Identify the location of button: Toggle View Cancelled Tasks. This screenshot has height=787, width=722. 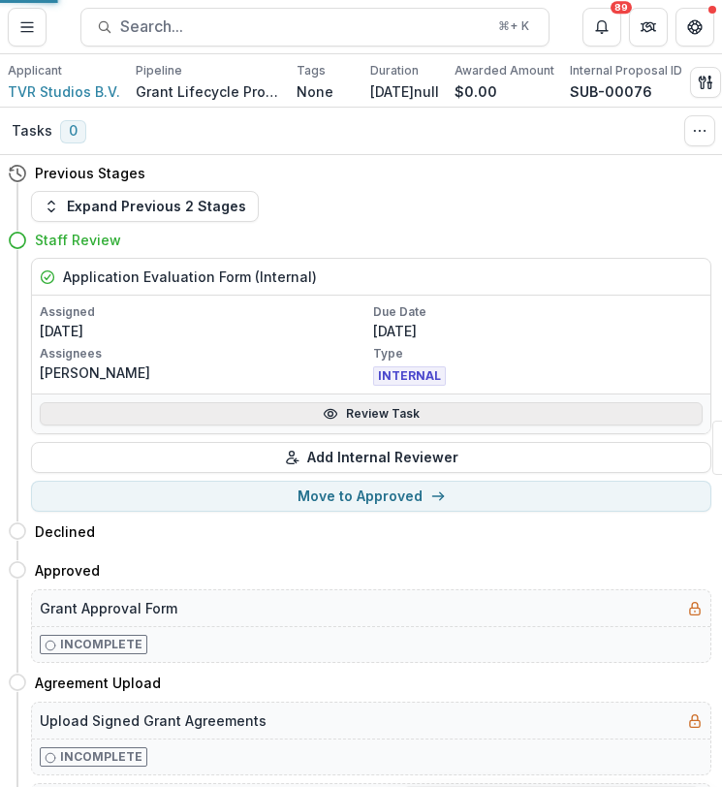
(700, 131).